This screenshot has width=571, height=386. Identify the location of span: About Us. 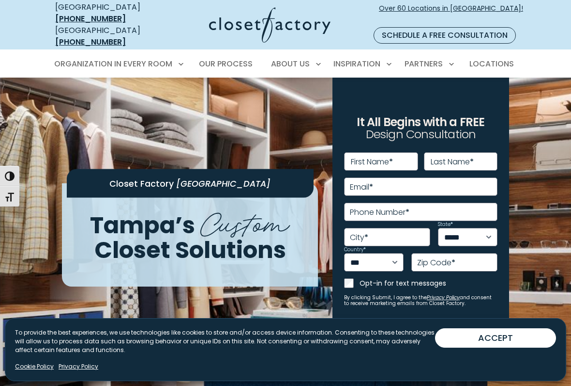
(291, 63).